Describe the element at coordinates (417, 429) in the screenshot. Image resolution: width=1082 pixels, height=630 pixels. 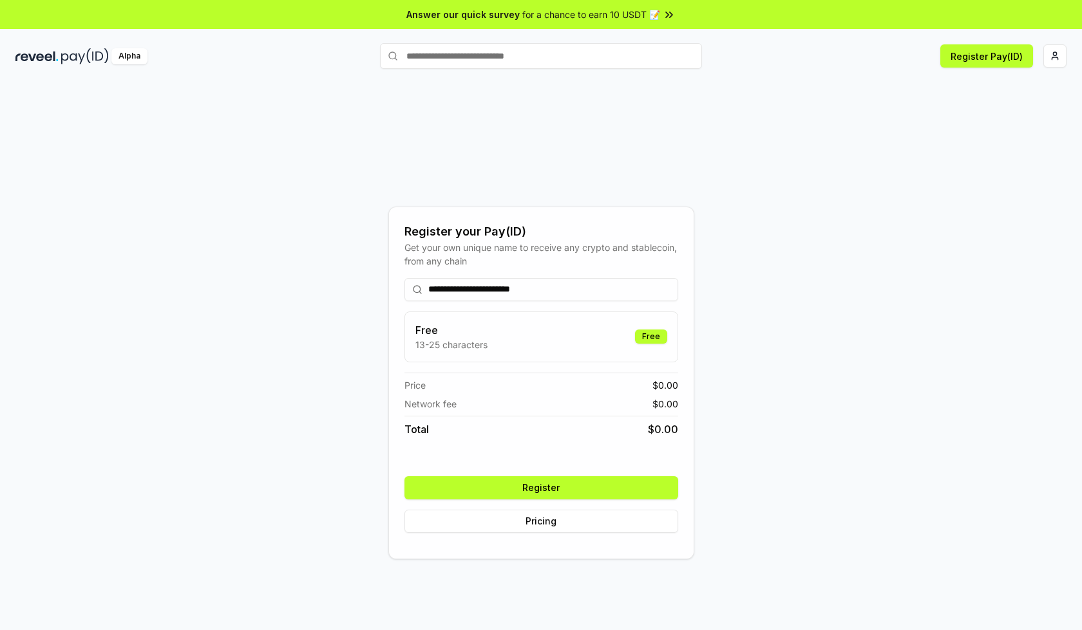
I see `span: Total` at that location.